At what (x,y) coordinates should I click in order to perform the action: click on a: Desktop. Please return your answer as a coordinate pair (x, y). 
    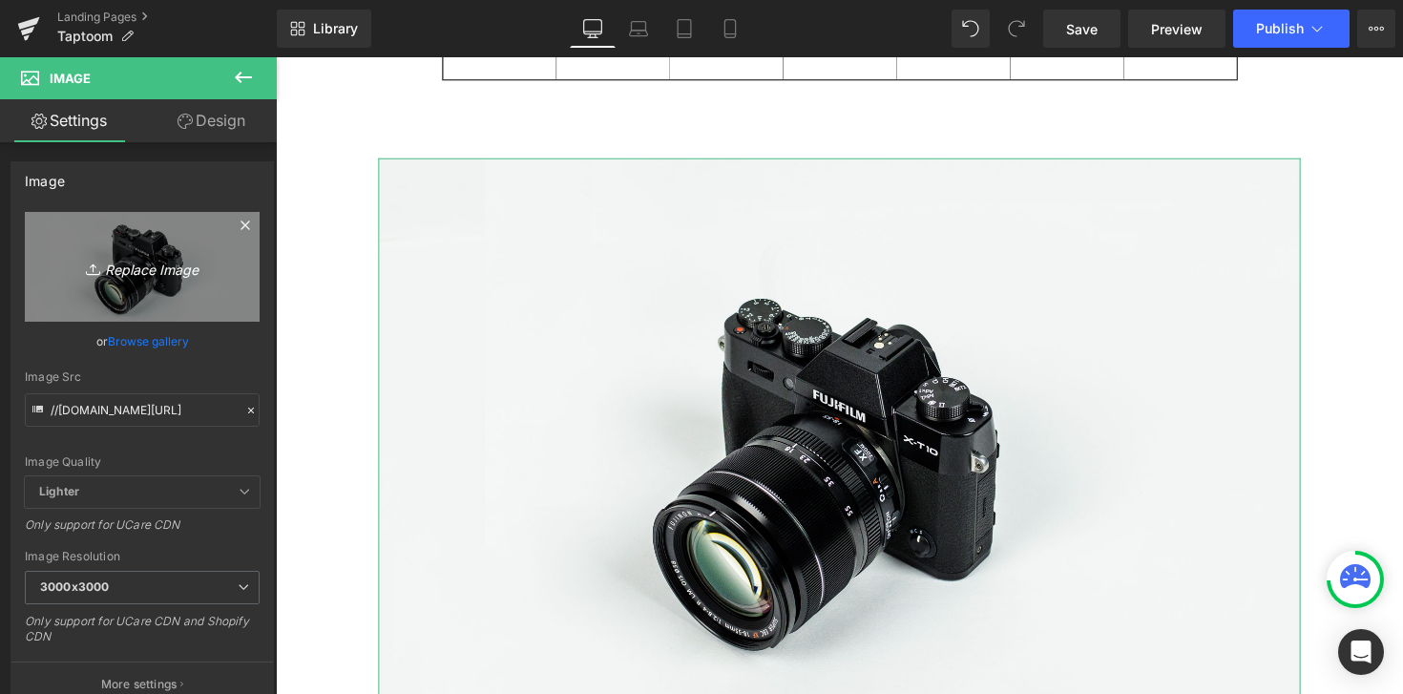
    Looking at the image, I should click on (593, 29).